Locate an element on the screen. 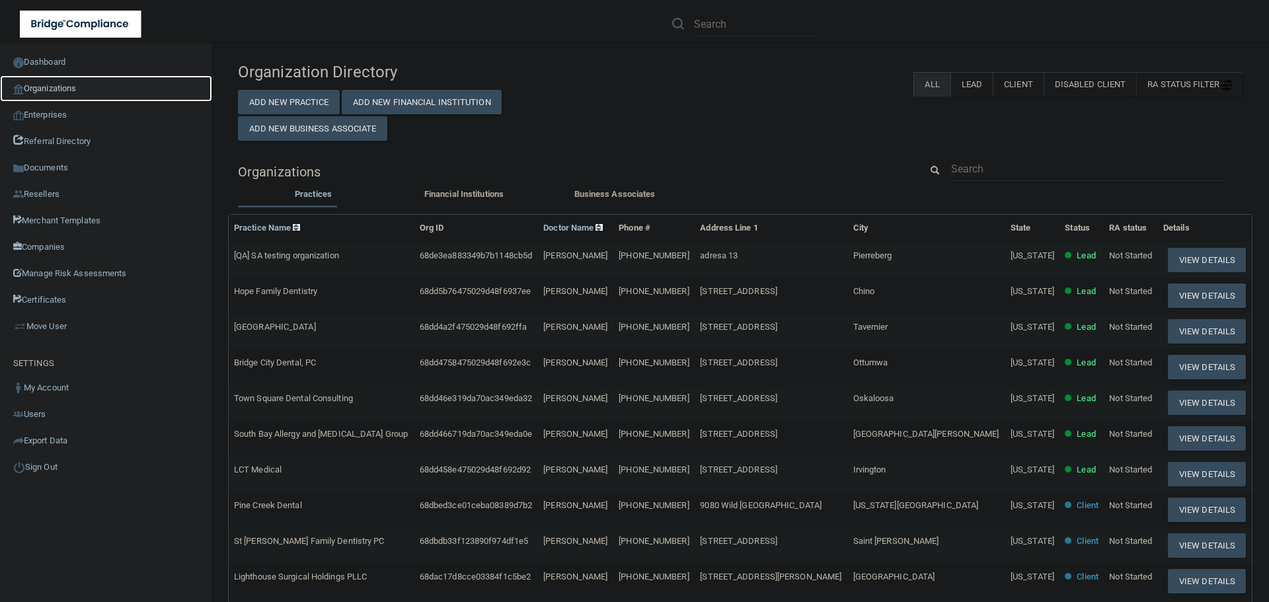 Image resolution: width=1269 pixels, height=602 pixels. span: Town Square Dental Consulting is located at coordinates (294, 398).